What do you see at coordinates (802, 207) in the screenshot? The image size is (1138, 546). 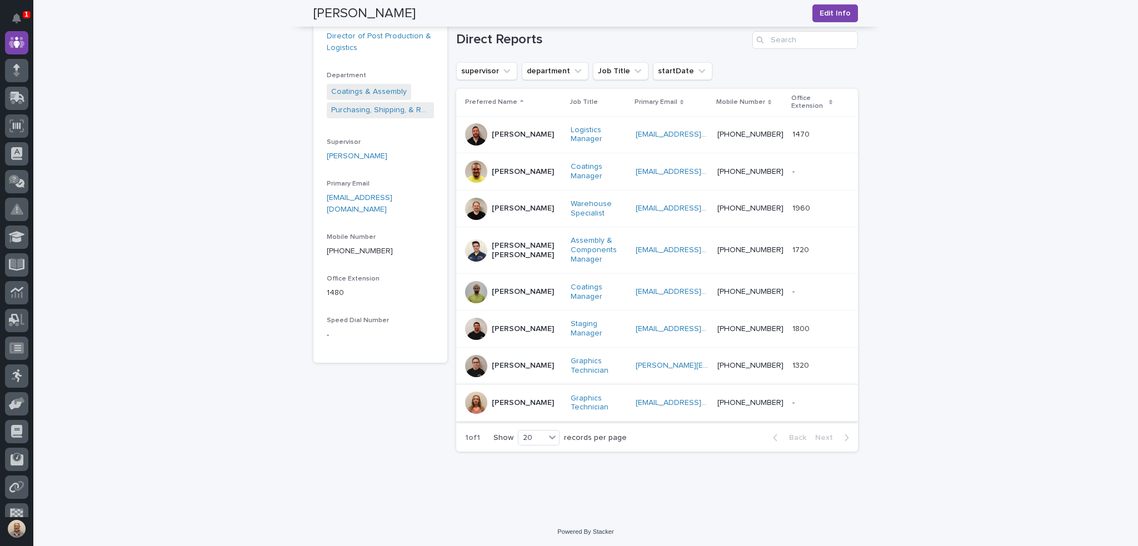 I see `p: 1960` at bounding box center [802, 207].